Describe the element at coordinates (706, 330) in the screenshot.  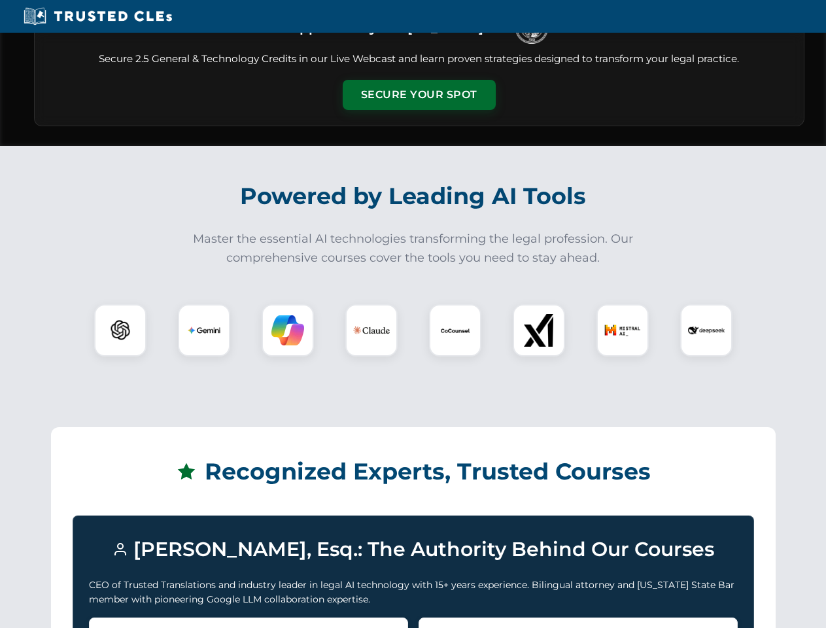
I see `img: DeepSeek Logo` at that location.